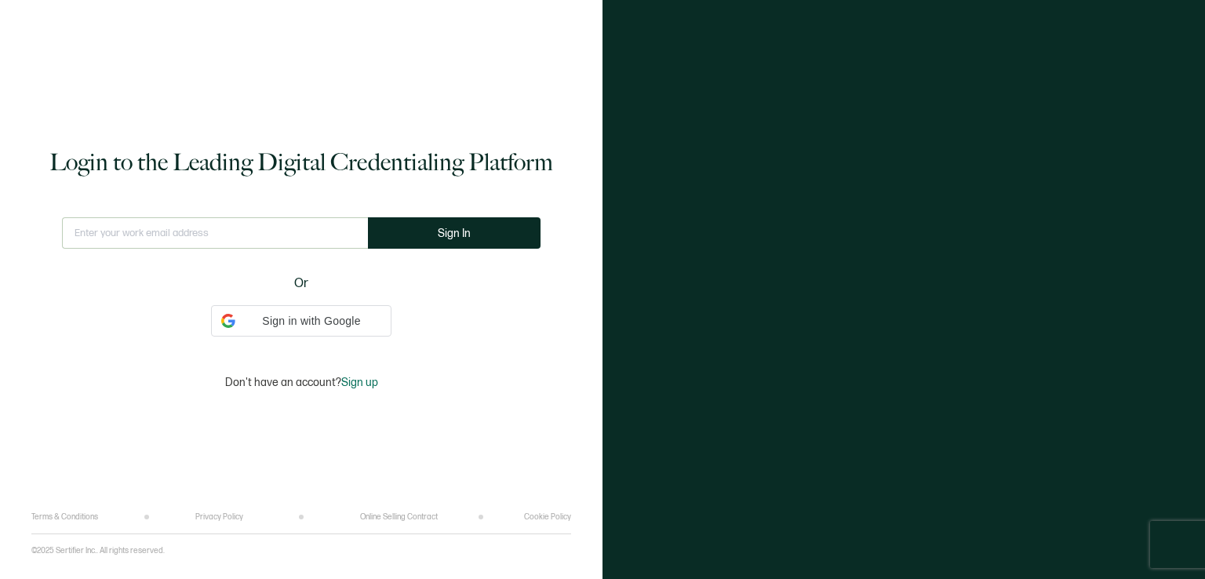 Image resolution: width=1205 pixels, height=579 pixels. What do you see at coordinates (301, 382) in the screenshot?
I see `p: Don't have an account?` at bounding box center [301, 382].